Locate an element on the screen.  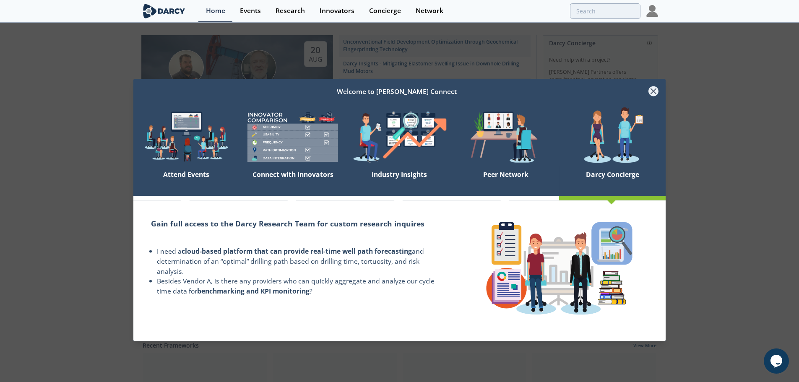
div: Darcy Concierge is located at coordinates (612, 181).